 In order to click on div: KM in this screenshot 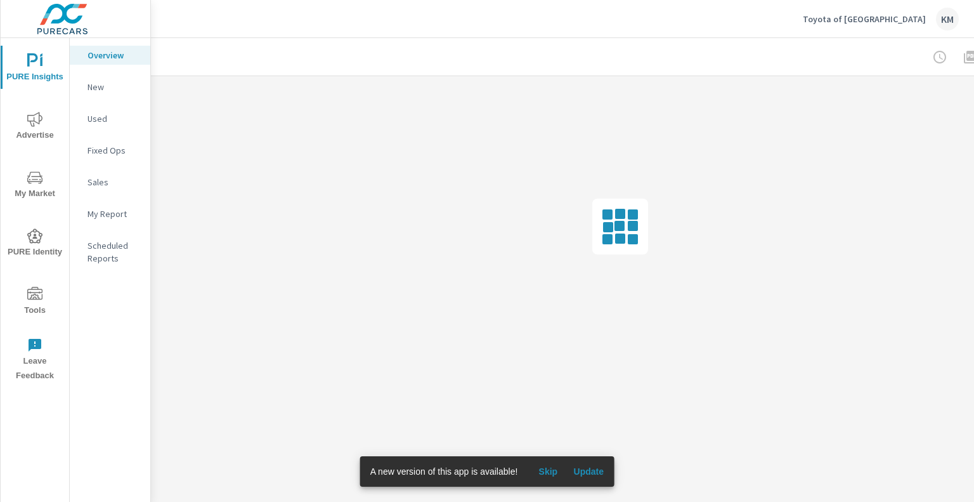, I will do `click(948, 19)`.